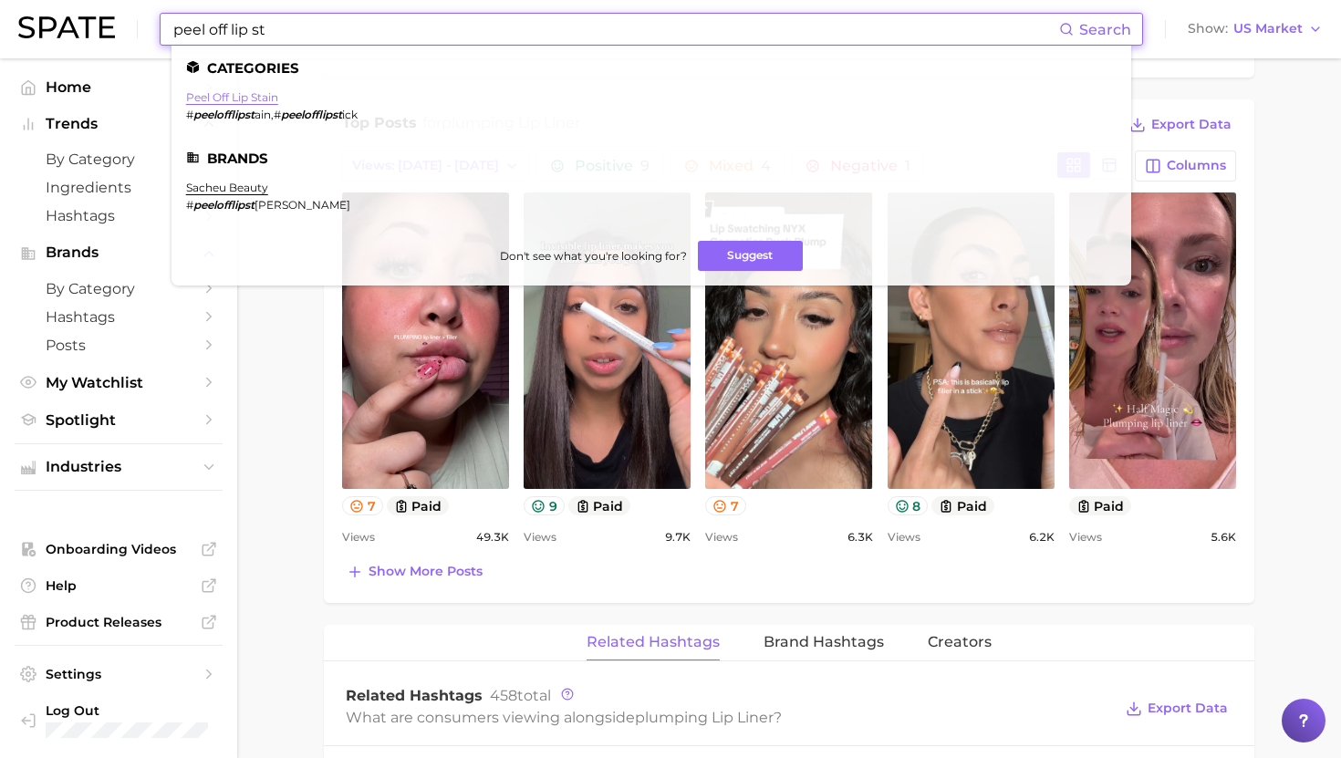 This screenshot has height=758, width=1341. Describe the element at coordinates (119, 382) in the screenshot. I see `span: My Watchlist` at that location.